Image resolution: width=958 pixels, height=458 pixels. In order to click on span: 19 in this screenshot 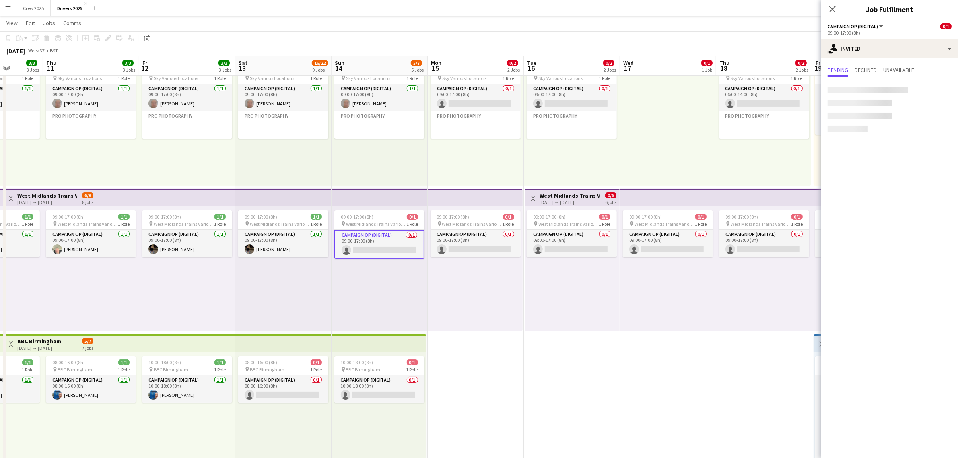, I will do `click(818, 68)`.